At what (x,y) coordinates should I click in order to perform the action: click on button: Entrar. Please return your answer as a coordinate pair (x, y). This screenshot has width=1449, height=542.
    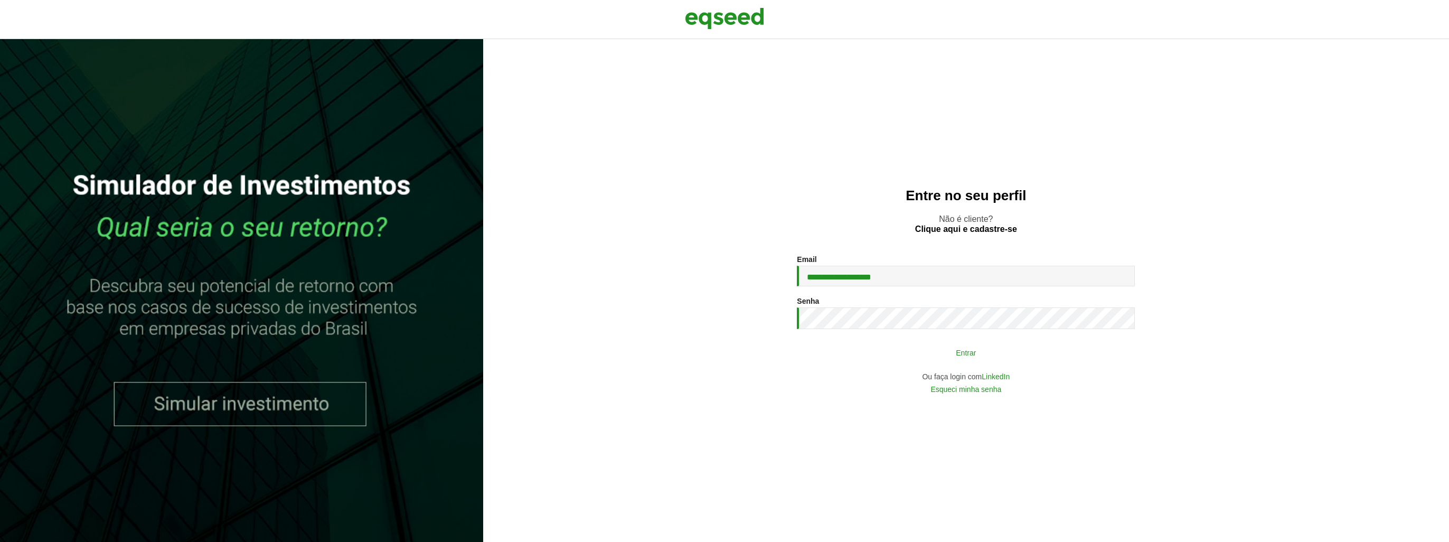
    Looking at the image, I should click on (966, 352).